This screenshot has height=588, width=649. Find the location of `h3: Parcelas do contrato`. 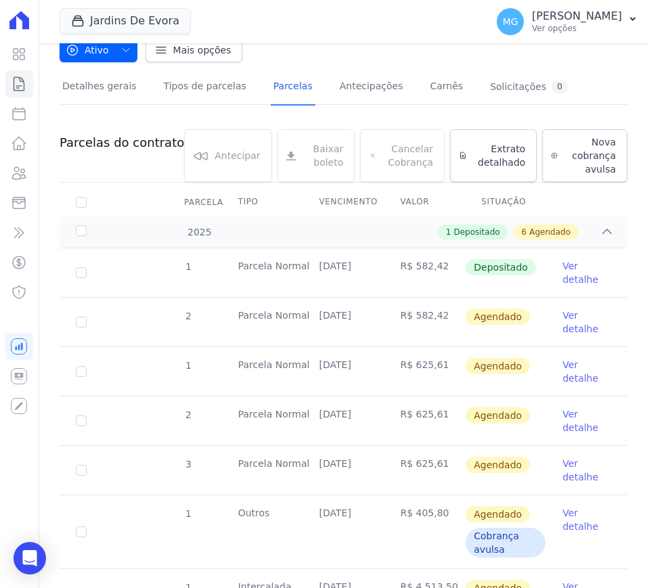

h3: Parcelas do contrato is located at coordinates (122, 143).